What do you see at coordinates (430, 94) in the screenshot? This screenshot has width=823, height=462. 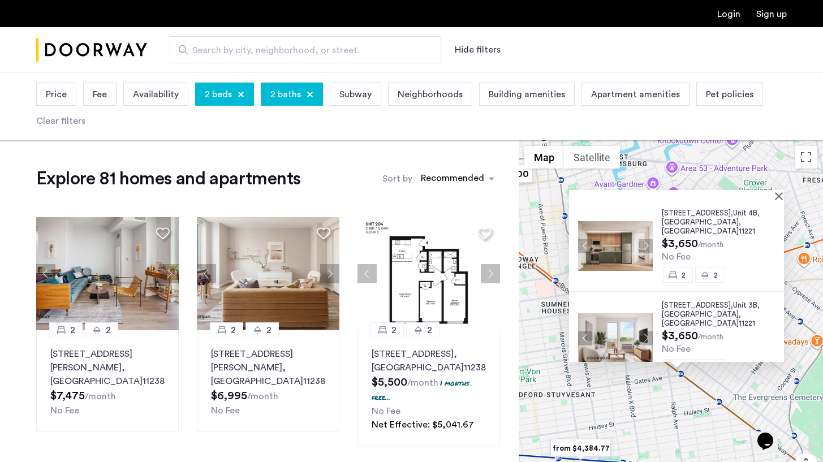 I see `span: Neighborhoods` at bounding box center [430, 94].